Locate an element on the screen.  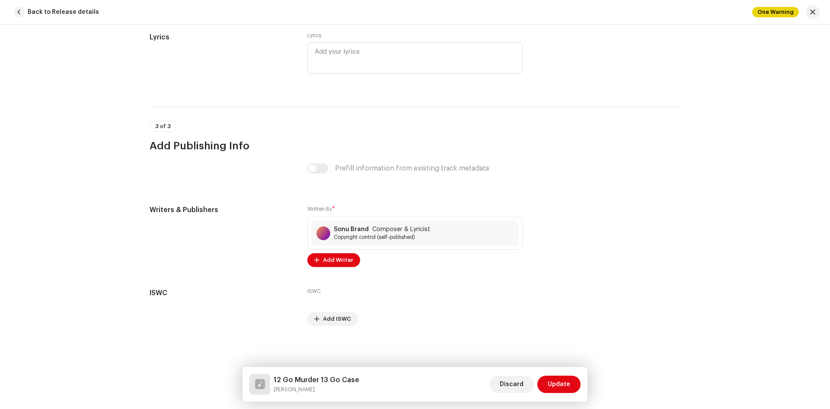
button: Add ISWC is located at coordinates (333, 319).